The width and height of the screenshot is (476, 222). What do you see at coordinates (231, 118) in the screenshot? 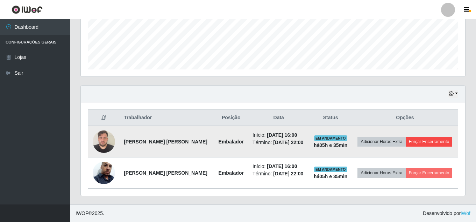
I see `th: Posição` at bounding box center [231, 118].